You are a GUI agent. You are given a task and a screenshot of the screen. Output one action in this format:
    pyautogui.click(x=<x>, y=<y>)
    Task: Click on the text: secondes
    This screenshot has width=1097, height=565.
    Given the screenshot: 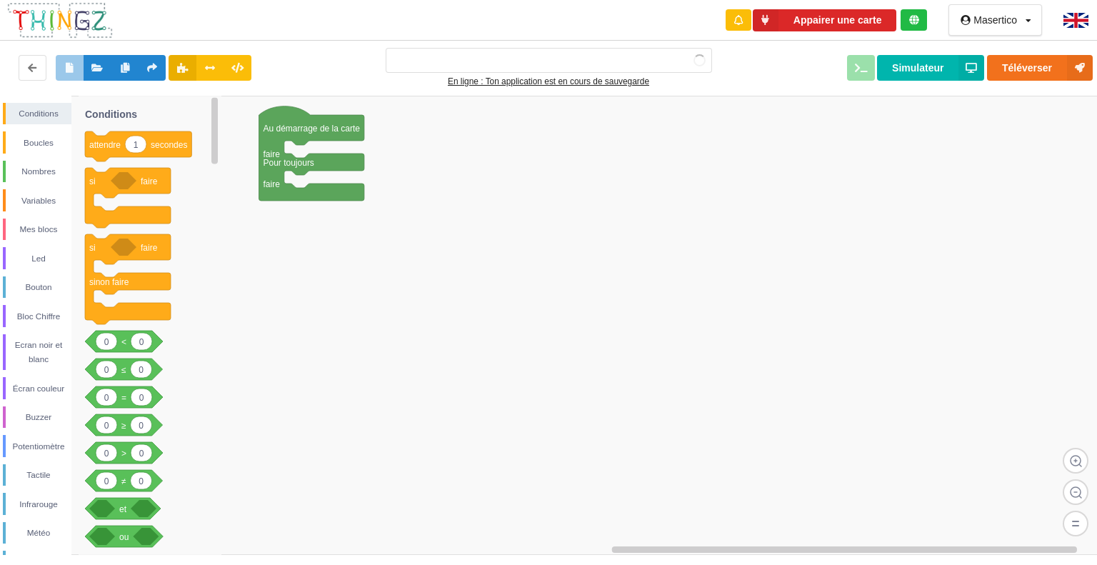 What is the action you would take?
    pyautogui.click(x=169, y=145)
    